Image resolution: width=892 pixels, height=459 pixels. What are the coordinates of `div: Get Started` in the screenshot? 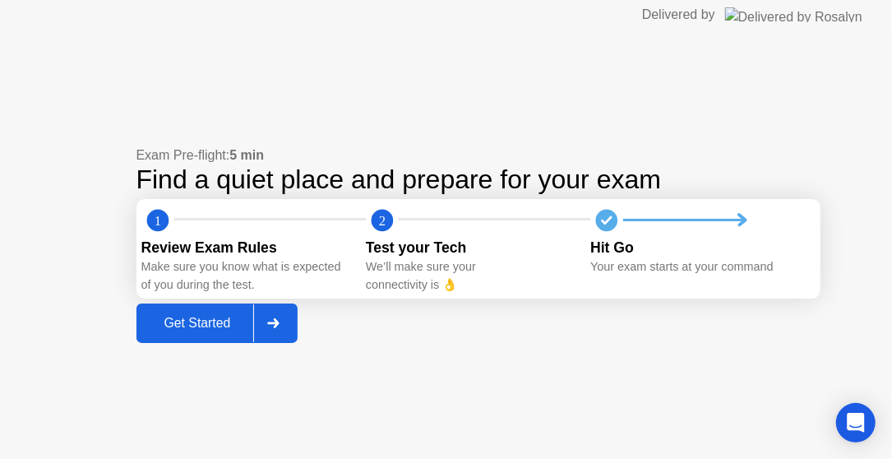 It's located at (197, 323).